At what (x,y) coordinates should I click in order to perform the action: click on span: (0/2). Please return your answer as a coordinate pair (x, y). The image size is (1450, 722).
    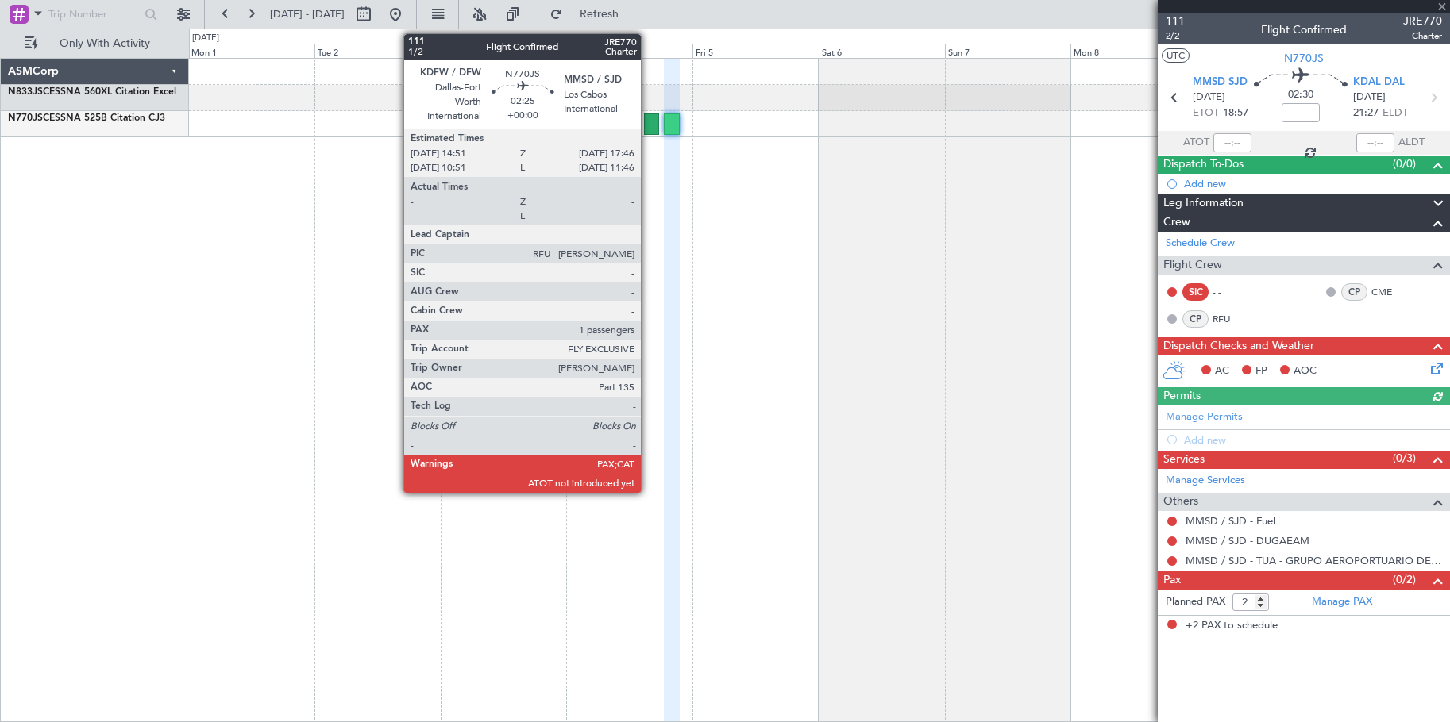
    Looking at the image, I should click on (1403, 579).